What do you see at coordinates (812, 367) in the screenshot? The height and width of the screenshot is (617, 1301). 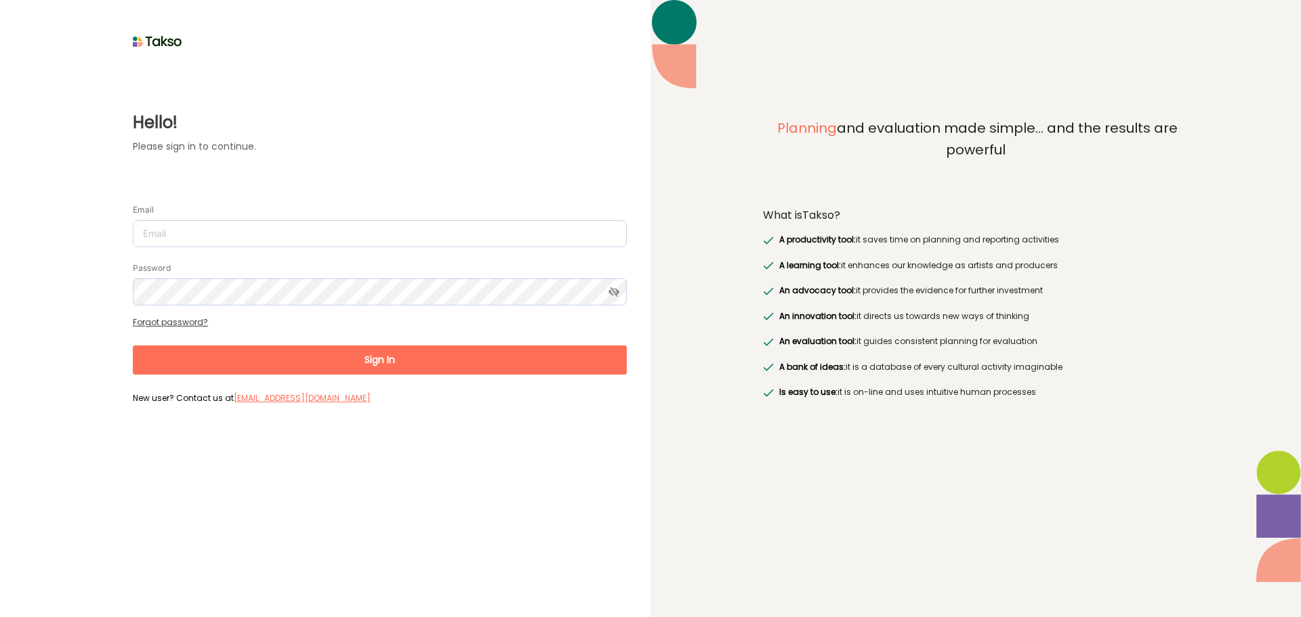 I see `span: A bank of ideas:` at bounding box center [812, 367].